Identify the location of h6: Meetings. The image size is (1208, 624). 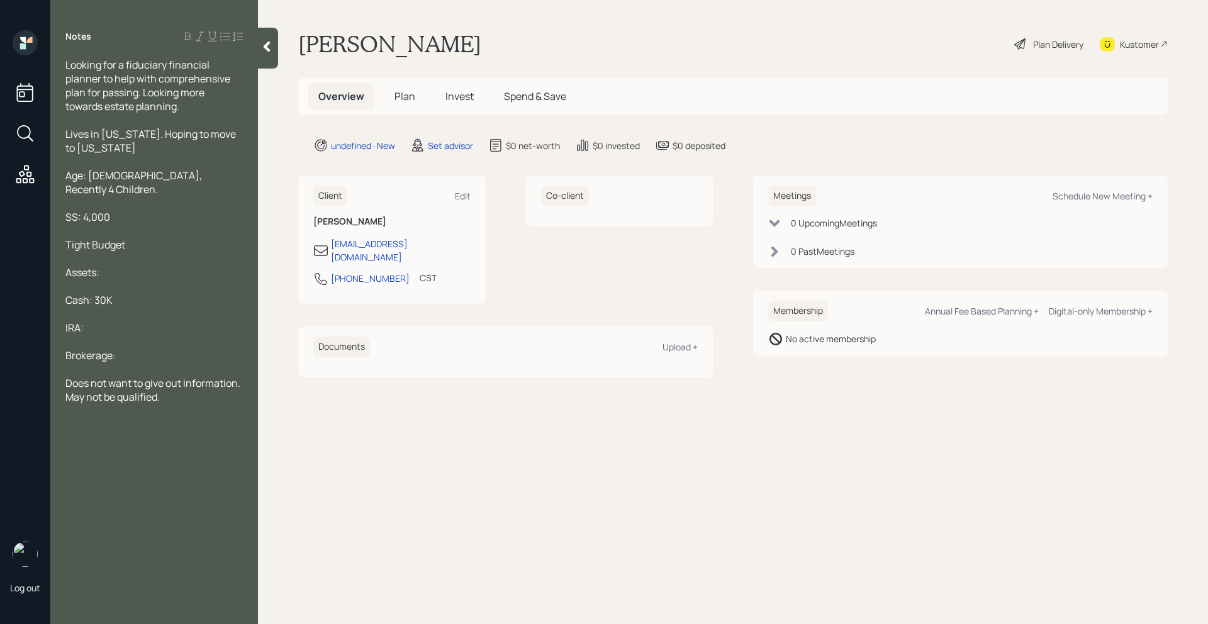
(792, 196).